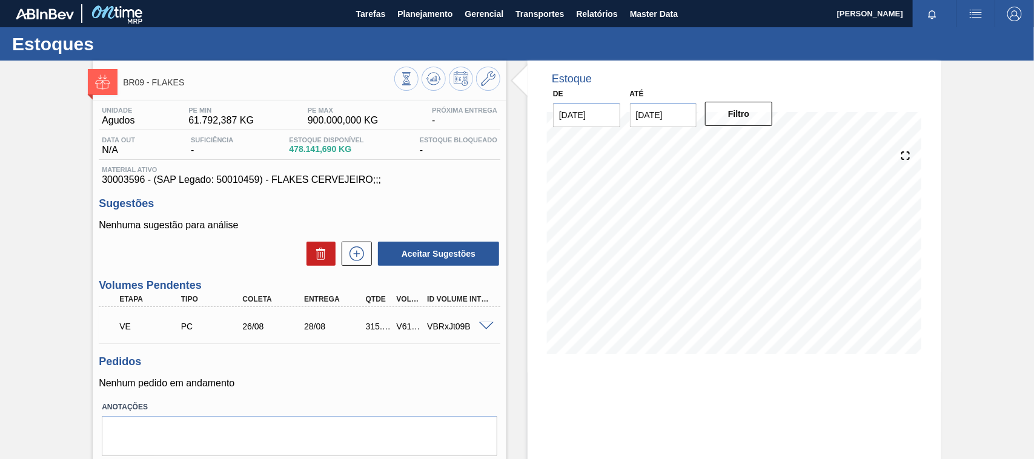 Image resolution: width=1034 pixels, height=459 pixels. What do you see at coordinates (273, 299) in the screenshot?
I see `div: Coleta` at bounding box center [273, 299].